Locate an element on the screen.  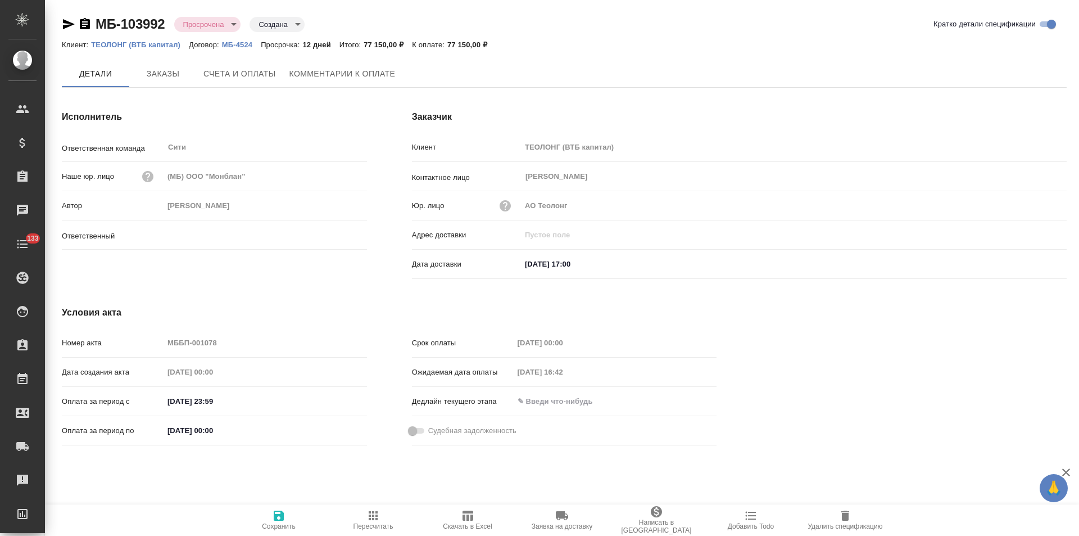
p: Клиент is located at coordinates (467, 147).